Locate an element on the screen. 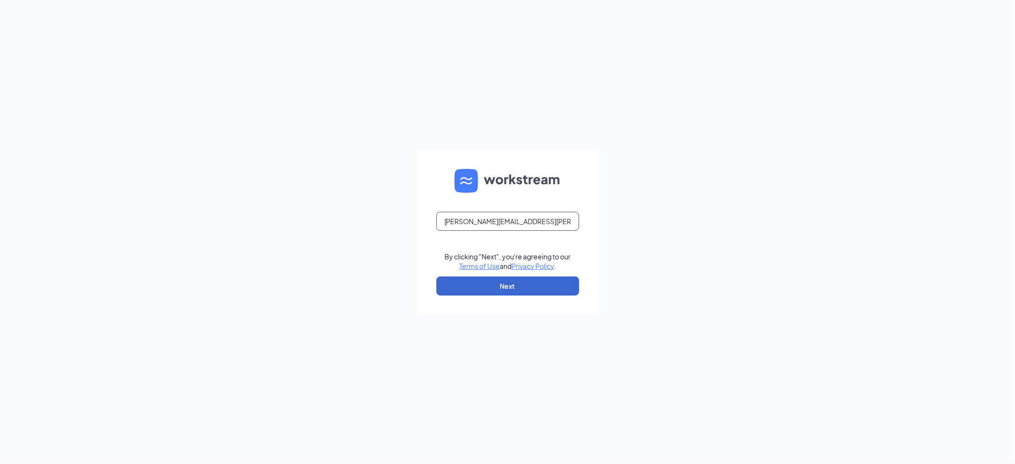 This screenshot has height=464, width=1015. button: Next is located at coordinates (508, 286).